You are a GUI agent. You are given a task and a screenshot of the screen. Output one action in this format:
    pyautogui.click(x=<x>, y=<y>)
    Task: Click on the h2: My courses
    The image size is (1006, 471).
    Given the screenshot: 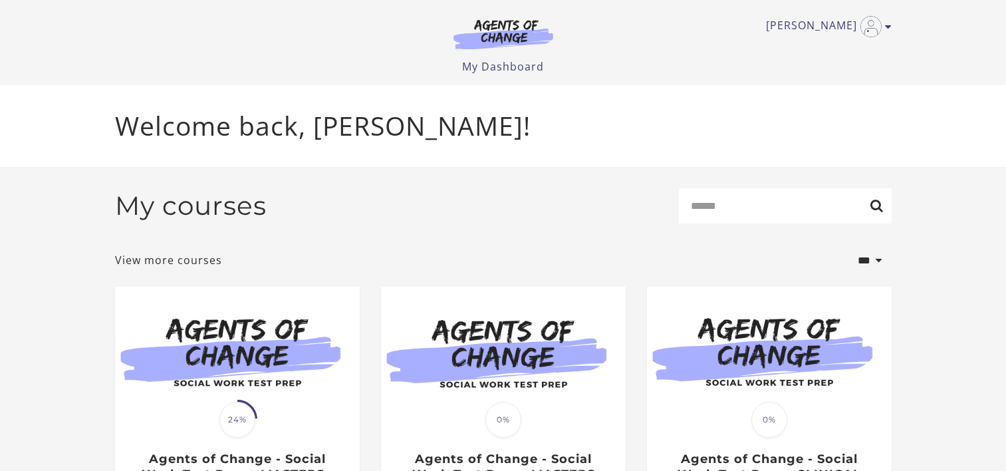 What is the action you would take?
    pyautogui.click(x=191, y=205)
    